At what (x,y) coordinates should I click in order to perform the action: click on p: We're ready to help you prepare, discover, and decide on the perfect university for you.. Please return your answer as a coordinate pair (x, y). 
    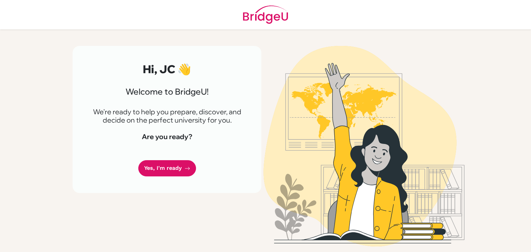
    Looking at the image, I should click on (167, 116).